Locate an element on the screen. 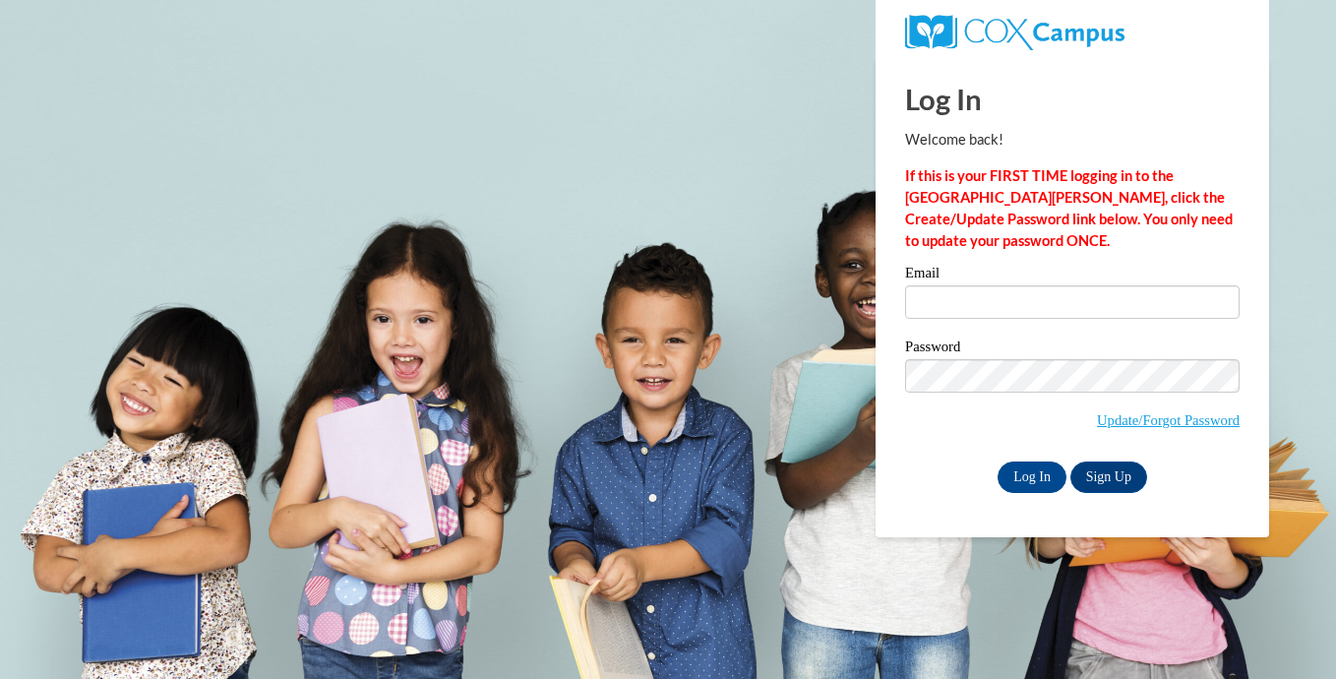  label: Password is located at coordinates (1073, 349).